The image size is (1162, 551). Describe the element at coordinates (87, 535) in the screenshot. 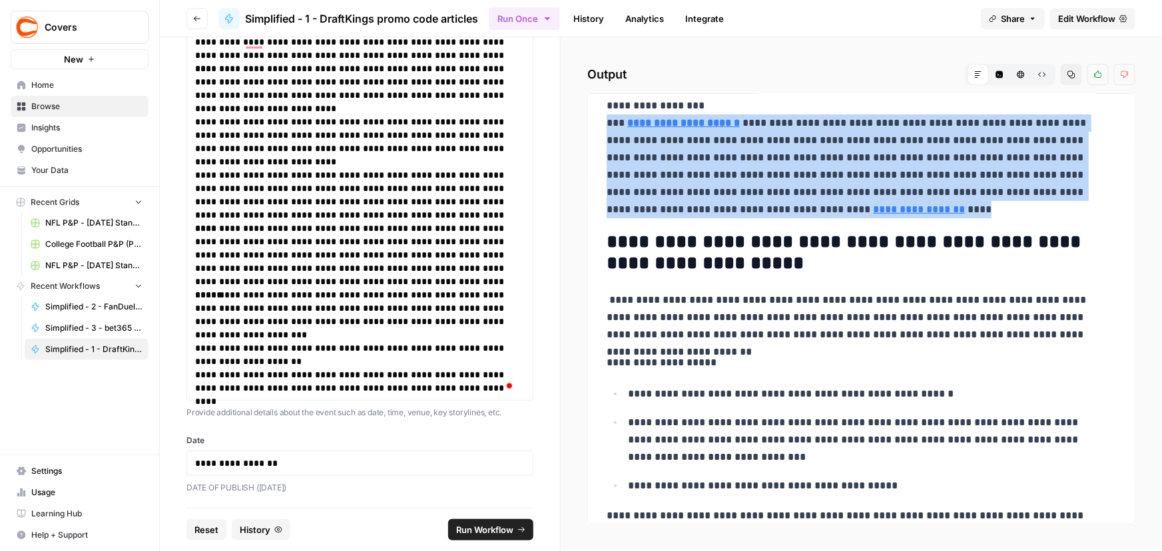

I see `span: Help + Support` at that location.